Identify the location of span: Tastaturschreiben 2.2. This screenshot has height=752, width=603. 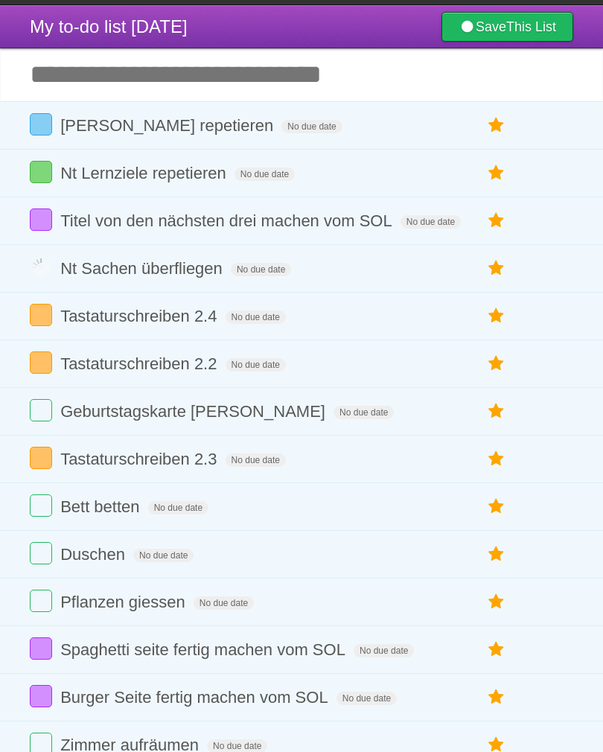
(140, 364).